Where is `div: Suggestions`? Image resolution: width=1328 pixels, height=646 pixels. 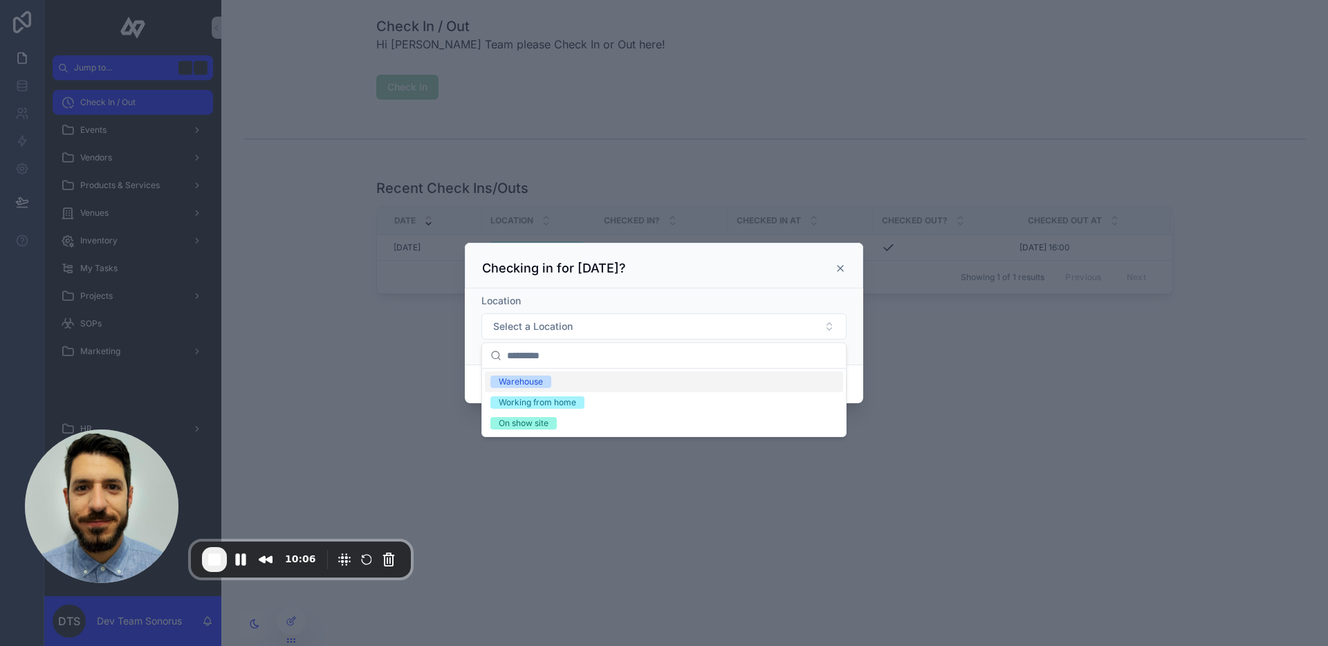
div: Suggestions is located at coordinates (664, 403).